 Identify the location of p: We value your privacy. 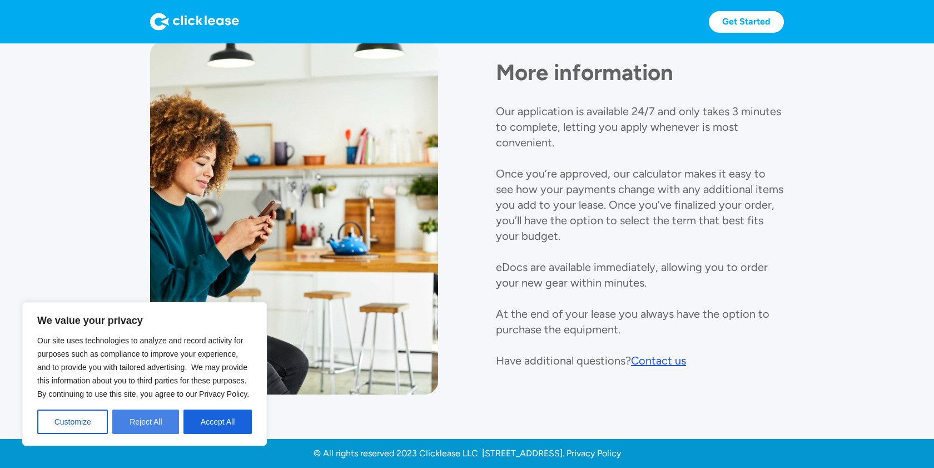
(145, 320).